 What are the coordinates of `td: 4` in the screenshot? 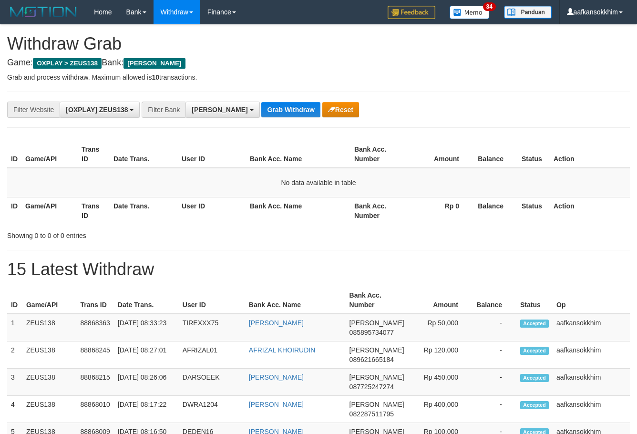 It's located at (15, 409).